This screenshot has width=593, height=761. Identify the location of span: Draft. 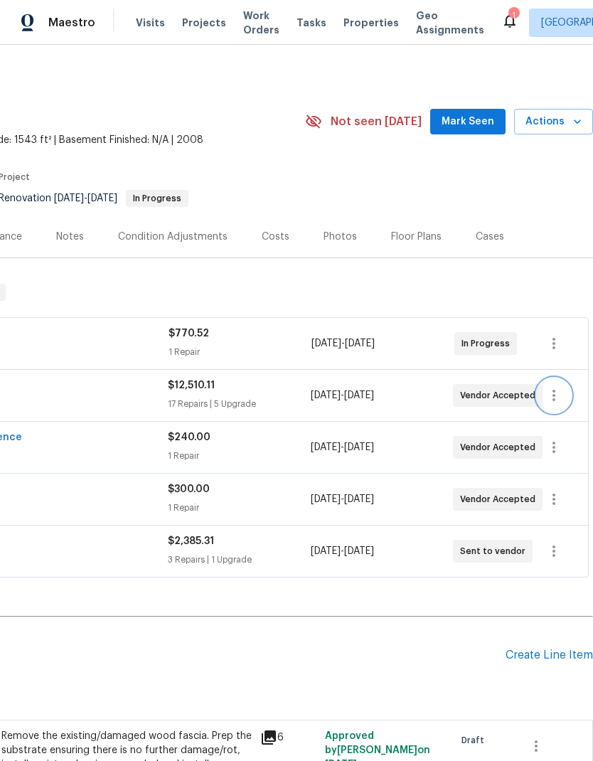
(476, 741).